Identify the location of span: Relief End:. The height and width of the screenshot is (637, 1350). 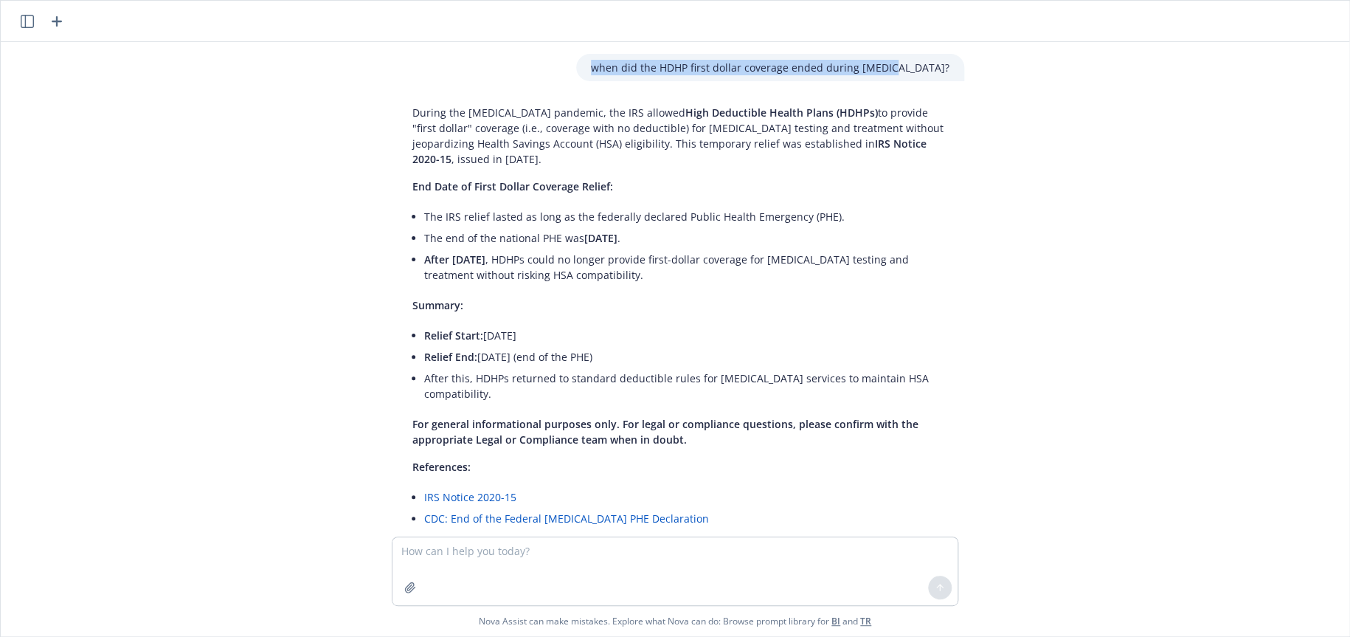
(451, 356).